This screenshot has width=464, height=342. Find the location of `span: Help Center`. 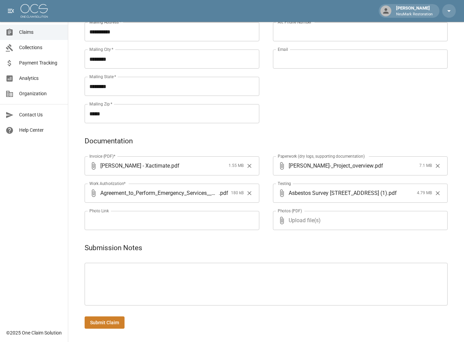

span: Help Center is located at coordinates (41, 130).